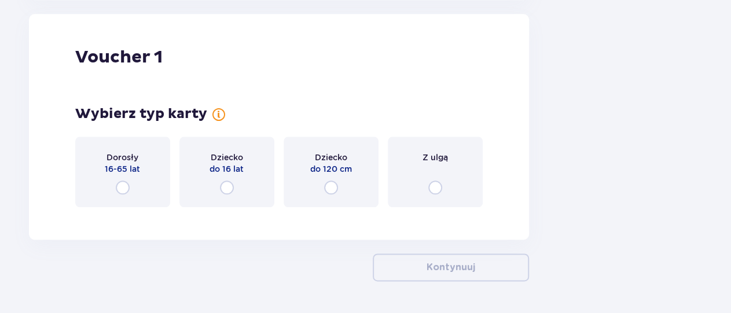  Describe the element at coordinates (451, 267) in the screenshot. I see `button: Kontynuuj` at that location.